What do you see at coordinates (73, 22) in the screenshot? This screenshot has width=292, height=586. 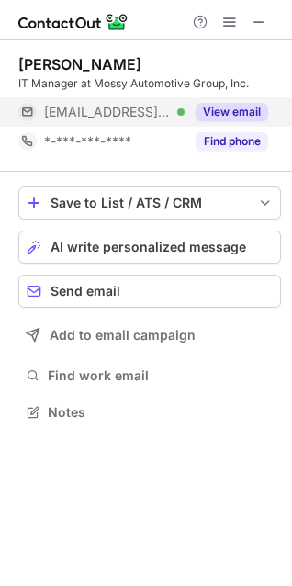 I see `img: ContactOut v5.3.10` at bounding box center [73, 22].